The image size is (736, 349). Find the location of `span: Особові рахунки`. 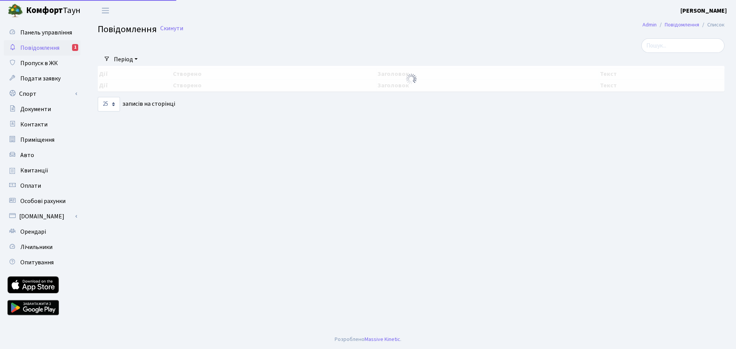

span: Особові рахунки is located at coordinates (43, 201).